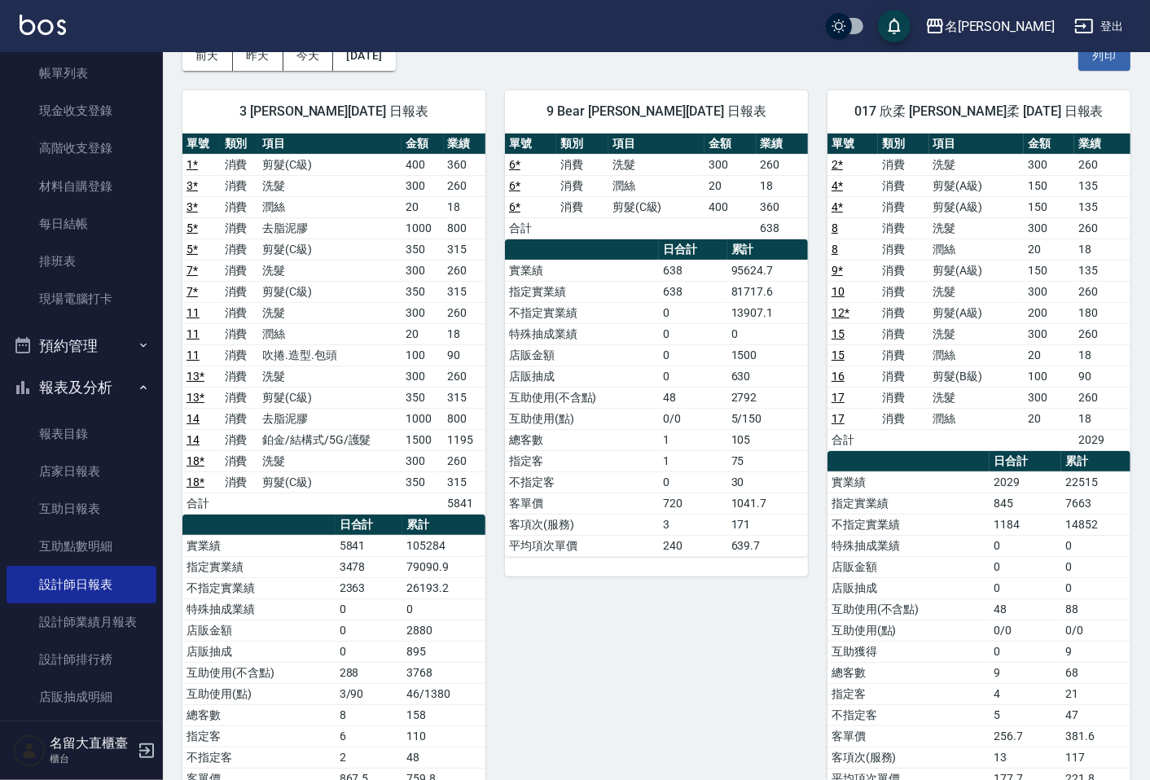 Image resolution: width=1150 pixels, height=780 pixels. Describe the element at coordinates (369, 567) in the screenshot. I see `td: 3478` at that location.